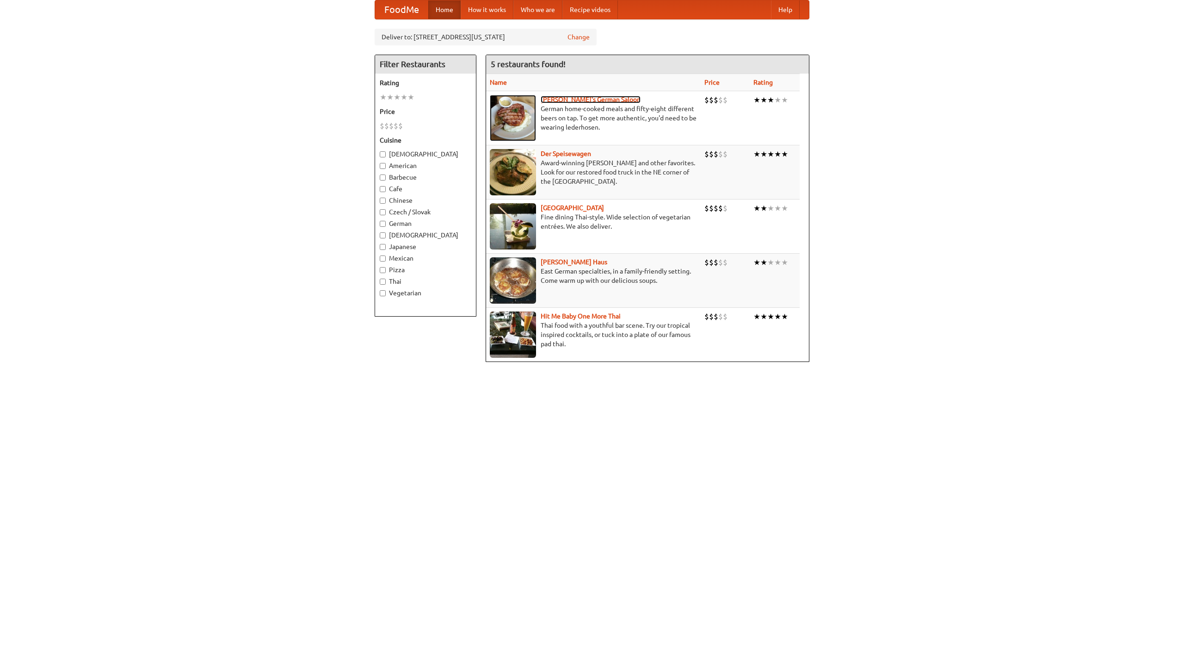 Image resolution: width=1184 pixels, height=655 pixels. I want to click on p: Thai food with a youthful bar scene. Try our tropical inspired cocktails, or tuck into a plate of..., so click(594, 334).